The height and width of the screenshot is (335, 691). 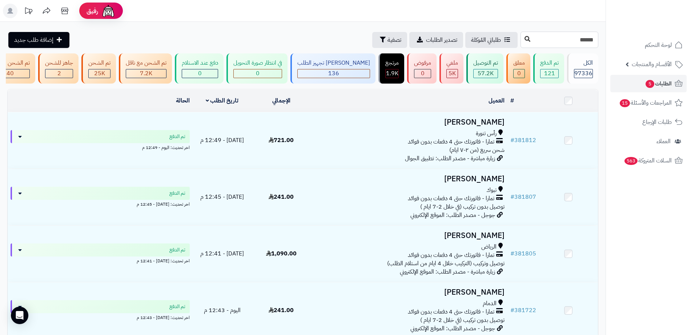 What do you see at coordinates (648, 141) in the screenshot?
I see `a: العملاء` at bounding box center [648, 141].